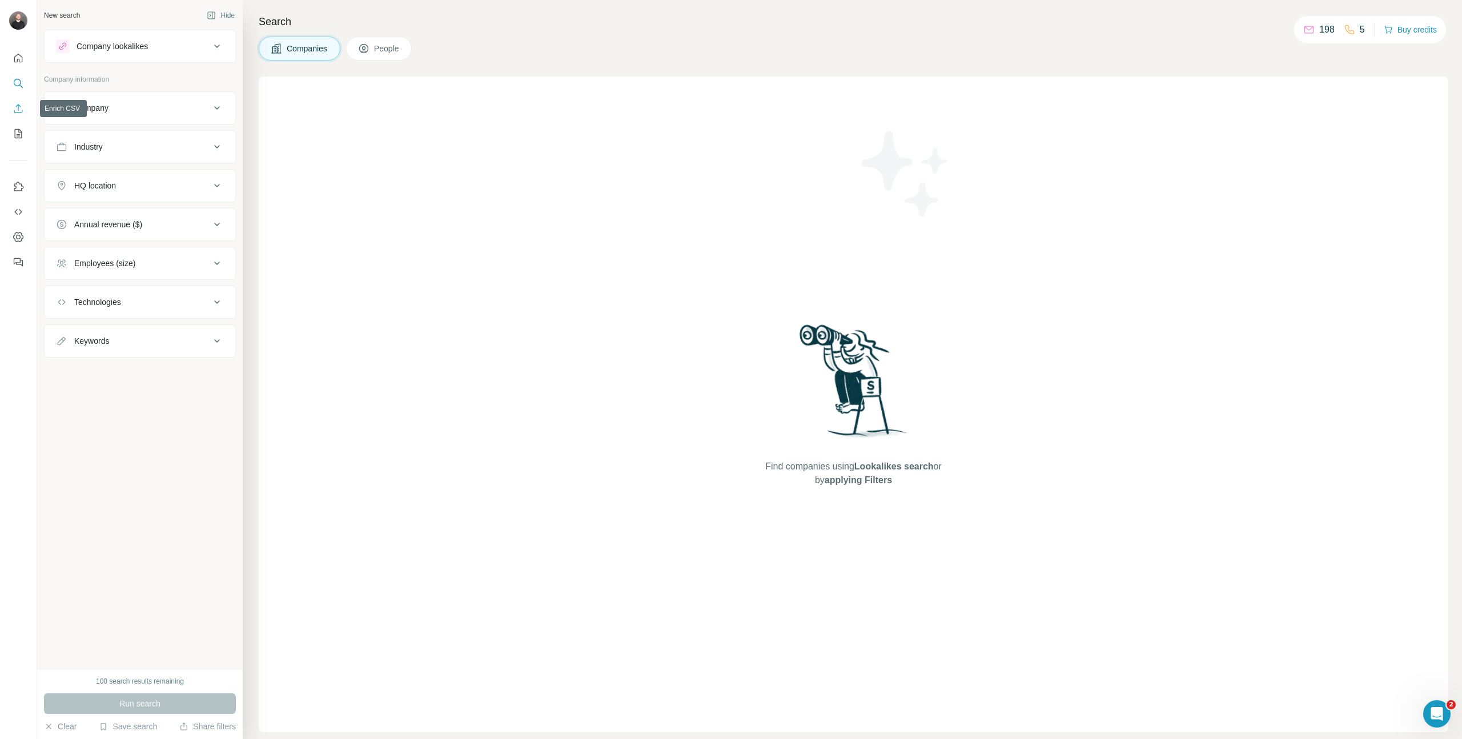  Describe the element at coordinates (60, 727) in the screenshot. I see `button: Clear` at that location.